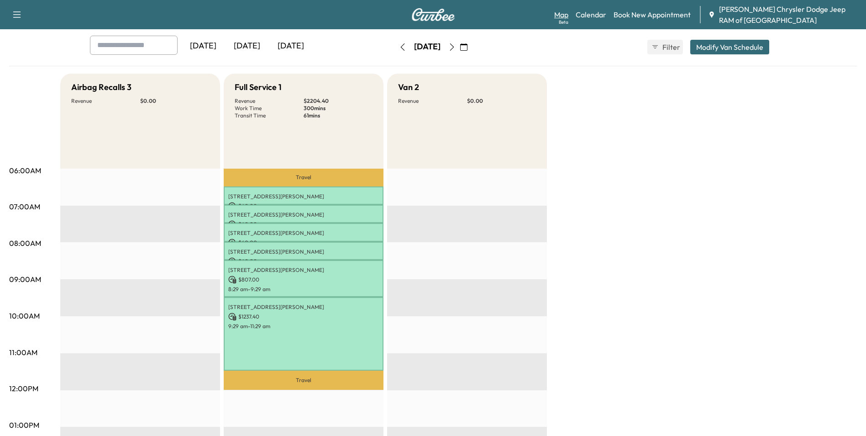 The image size is (866, 436). What do you see at coordinates (652, 15) in the screenshot?
I see `a: Book New Appointment` at bounding box center [652, 15].